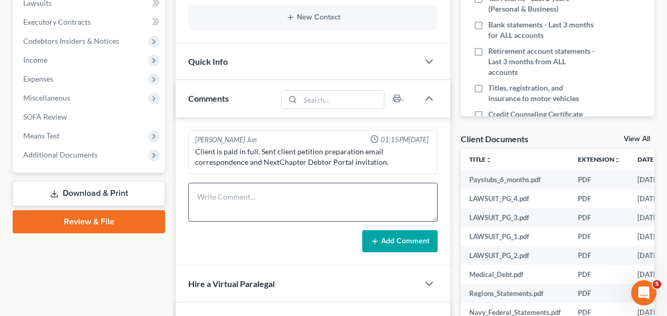  Describe the element at coordinates (515, 256) in the screenshot. I see `td: LAWSUIT_PG_2.pdf` at that location.